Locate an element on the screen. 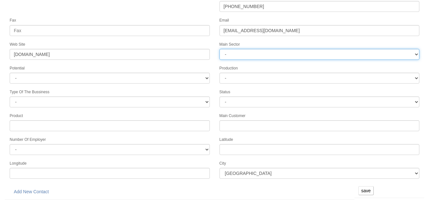  input: Fax is located at coordinates (109, 31).